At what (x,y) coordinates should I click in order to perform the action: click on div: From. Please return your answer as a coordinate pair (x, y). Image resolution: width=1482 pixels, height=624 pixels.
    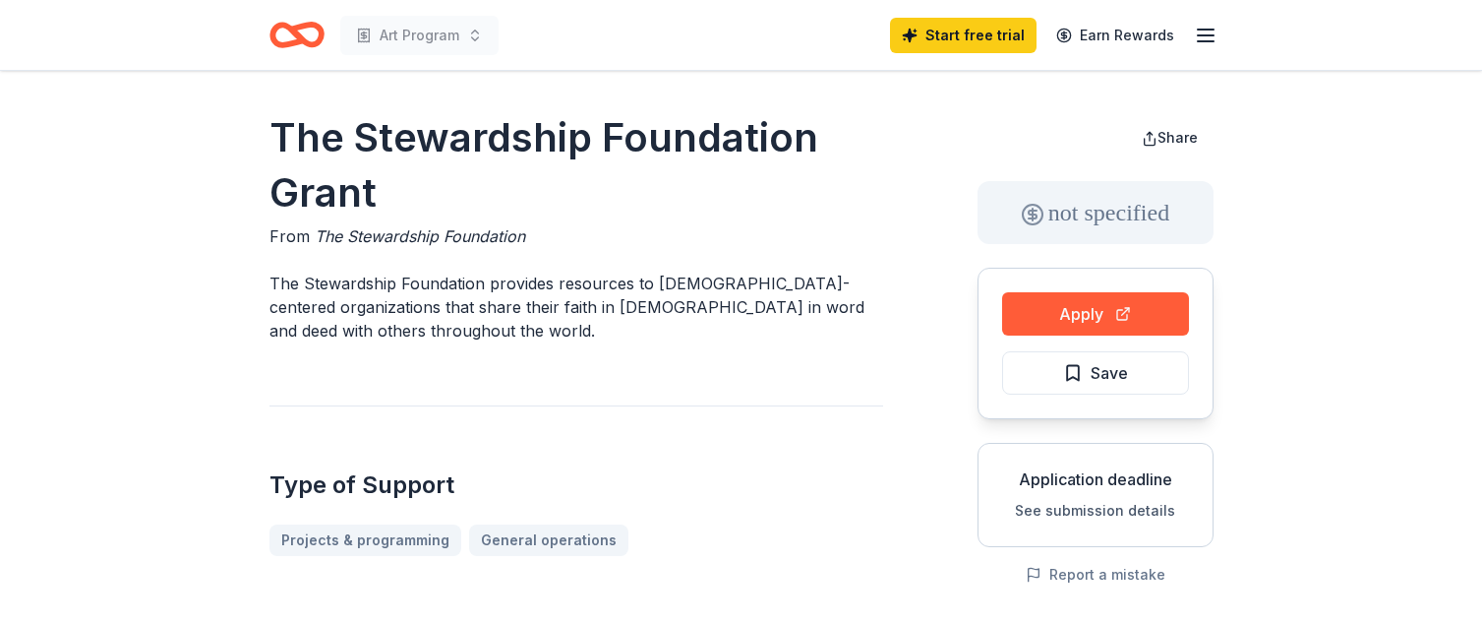
    Looking at the image, I should click on (576, 236).